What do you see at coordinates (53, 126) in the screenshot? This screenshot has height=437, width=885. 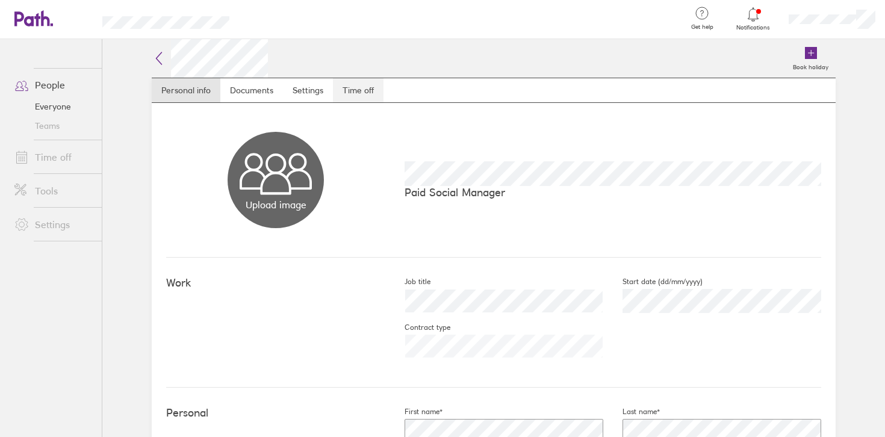 I see `a: Teams` at bounding box center [53, 126].